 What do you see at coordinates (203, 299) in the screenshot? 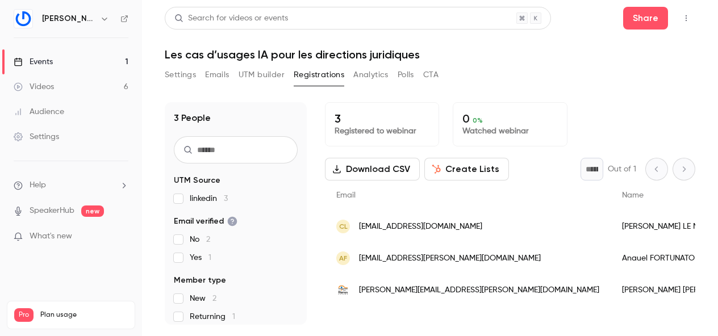
I see `span: New` at bounding box center [203, 299].